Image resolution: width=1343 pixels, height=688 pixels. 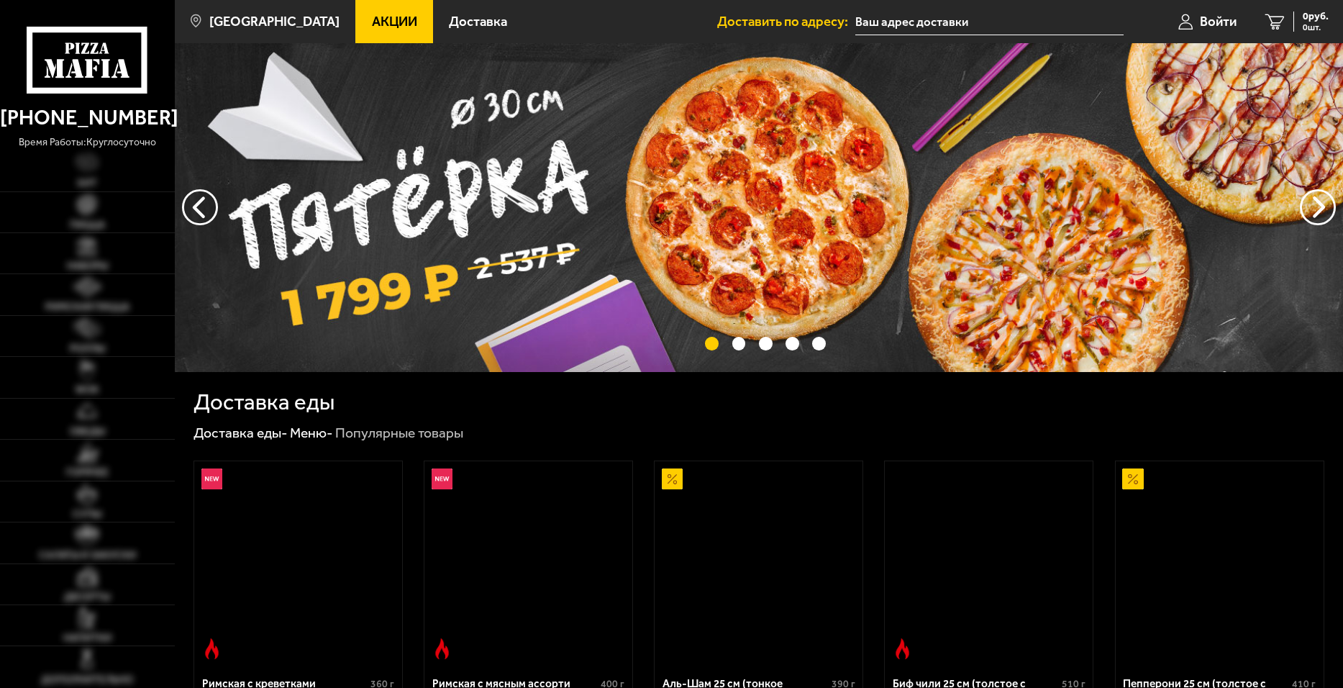 What do you see at coordinates (1316, 27) in the screenshot?
I see `span: 0 шт.` at bounding box center [1316, 27].